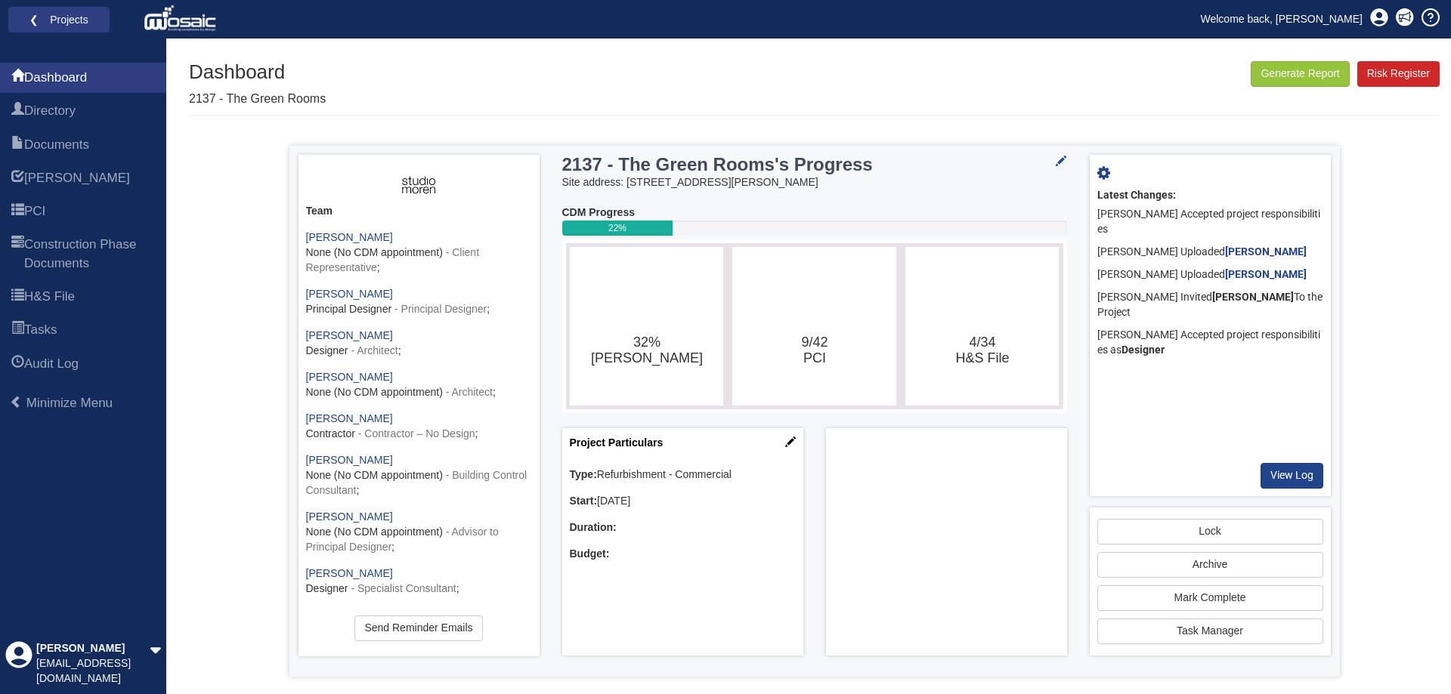 Image resolution: width=1451 pixels, height=694 pixels. What do you see at coordinates (1291, 476) in the screenshot?
I see `a: View Log` at bounding box center [1291, 476].